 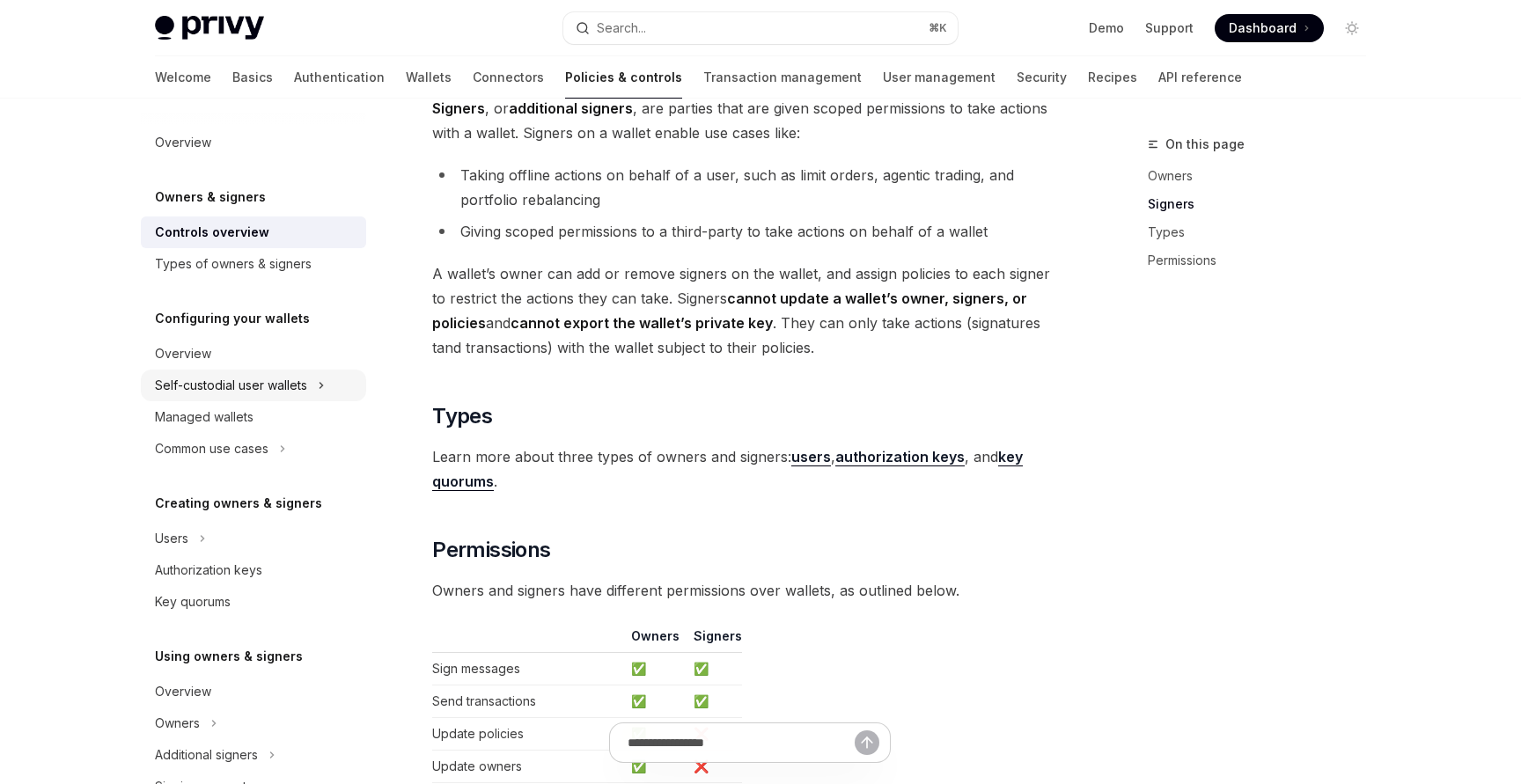 What do you see at coordinates (209, 28) in the screenshot?
I see `img: light logo` at bounding box center [209, 28].